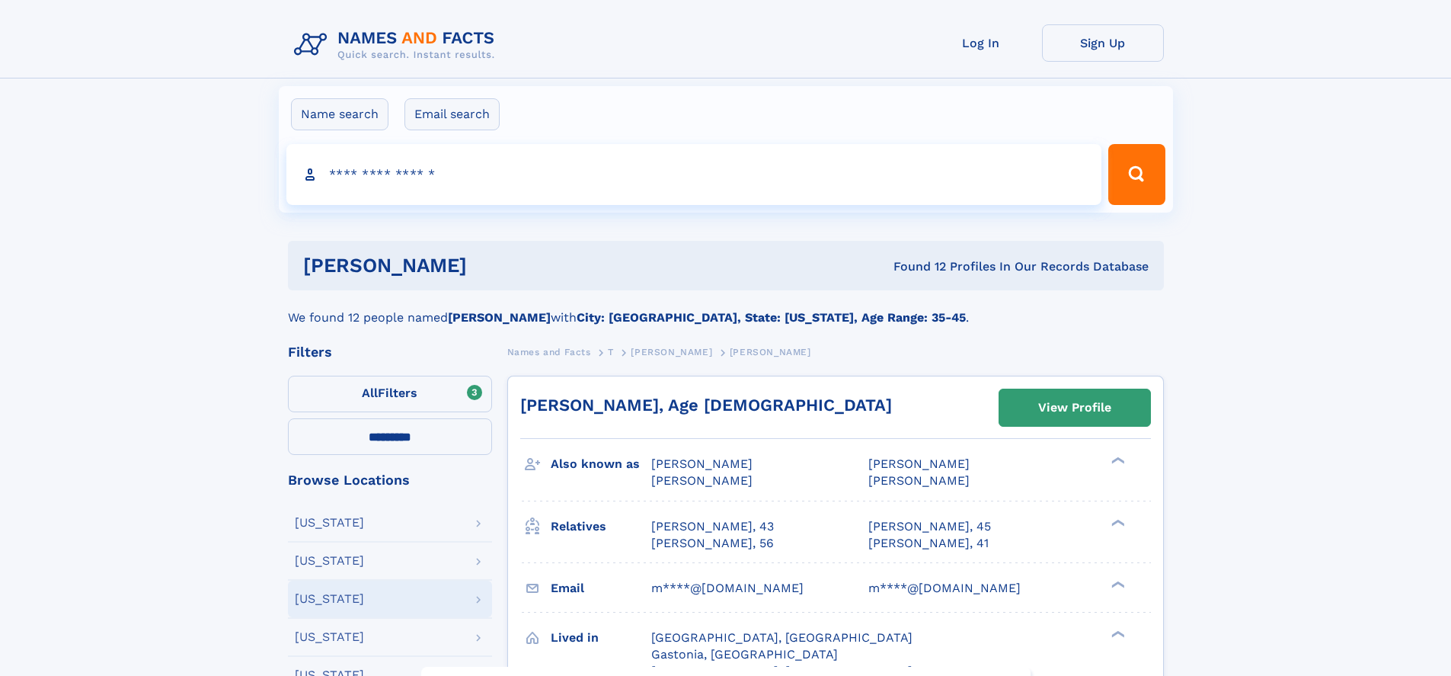 This screenshot has width=1451, height=676. I want to click on div: View Profile, so click(1075, 408).